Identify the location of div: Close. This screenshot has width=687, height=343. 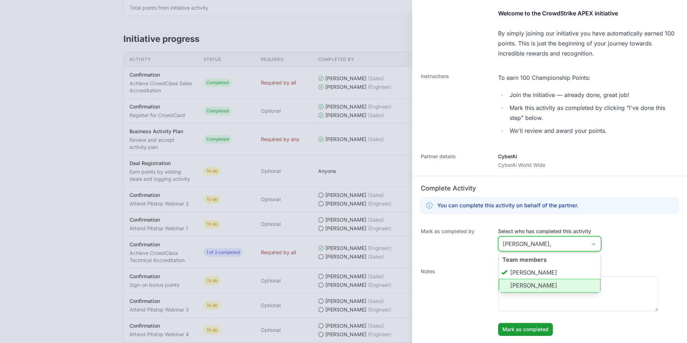
(594, 244).